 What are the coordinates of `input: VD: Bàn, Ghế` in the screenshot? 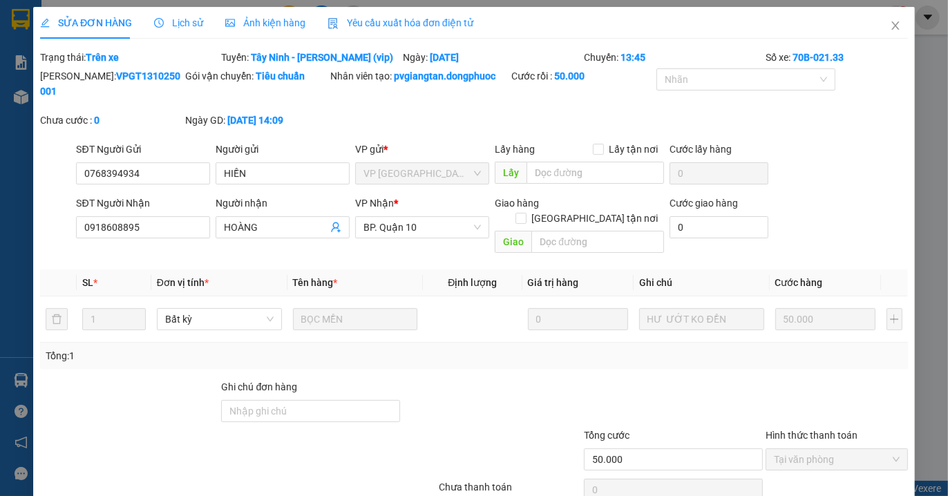 It's located at (355, 319).